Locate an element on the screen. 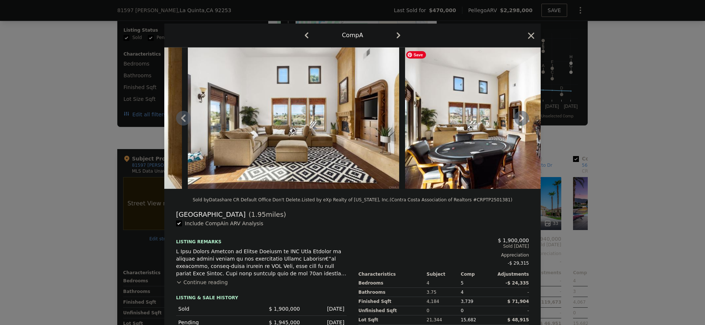 The width and height of the screenshot is (705, 325). div: LISTING & SALE HISTORY is located at coordinates (261, 298).